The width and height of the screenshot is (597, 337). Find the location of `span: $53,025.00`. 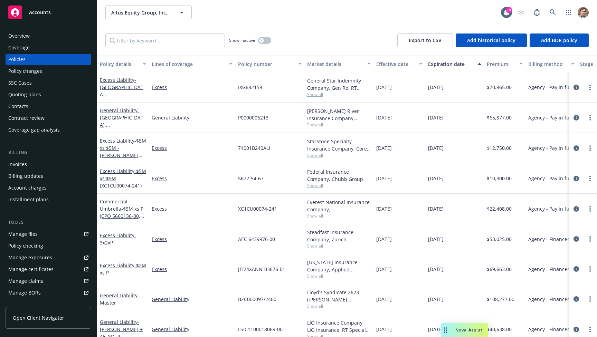

span: $53,025.00 is located at coordinates (499, 239).